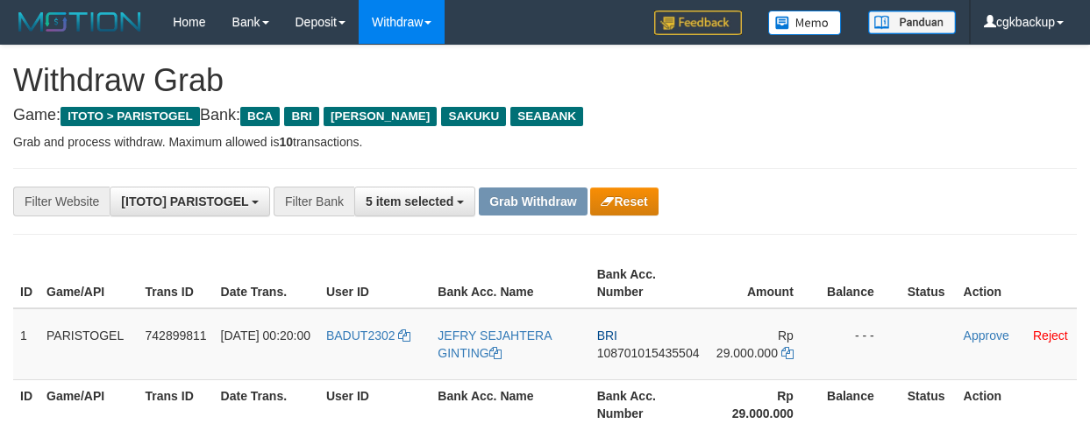 The height and width of the screenshot is (445, 1090). Describe the element at coordinates (532, 202) in the screenshot. I see `button: Grab Withdraw` at that location.